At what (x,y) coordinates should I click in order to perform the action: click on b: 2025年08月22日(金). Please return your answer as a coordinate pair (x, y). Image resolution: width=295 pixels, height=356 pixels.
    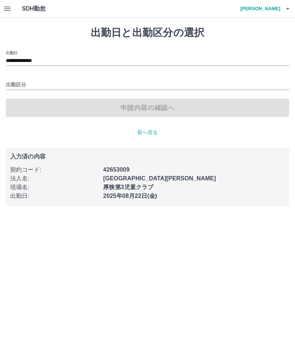
    Looking at the image, I should click on (130, 196).